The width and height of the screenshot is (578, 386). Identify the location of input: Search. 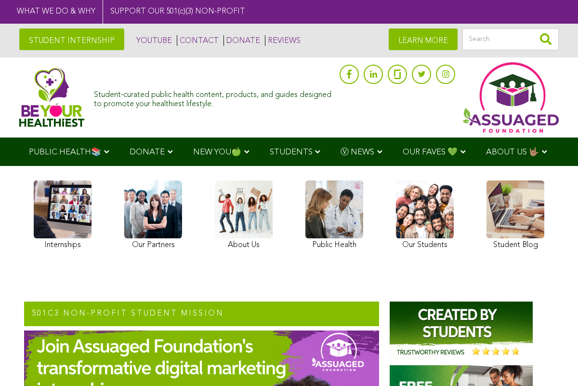
(511, 39).